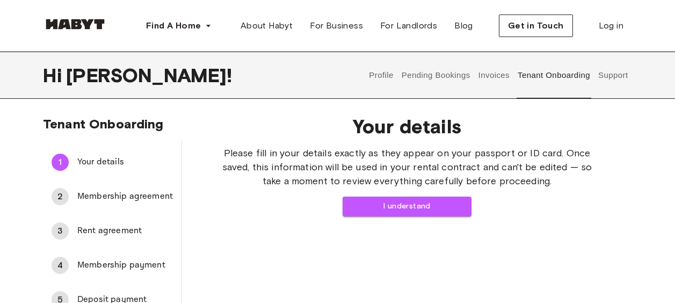 Image resolution: width=675 pixels, height=303 pixels. I want to click on a: Log in, so click(611, 26).